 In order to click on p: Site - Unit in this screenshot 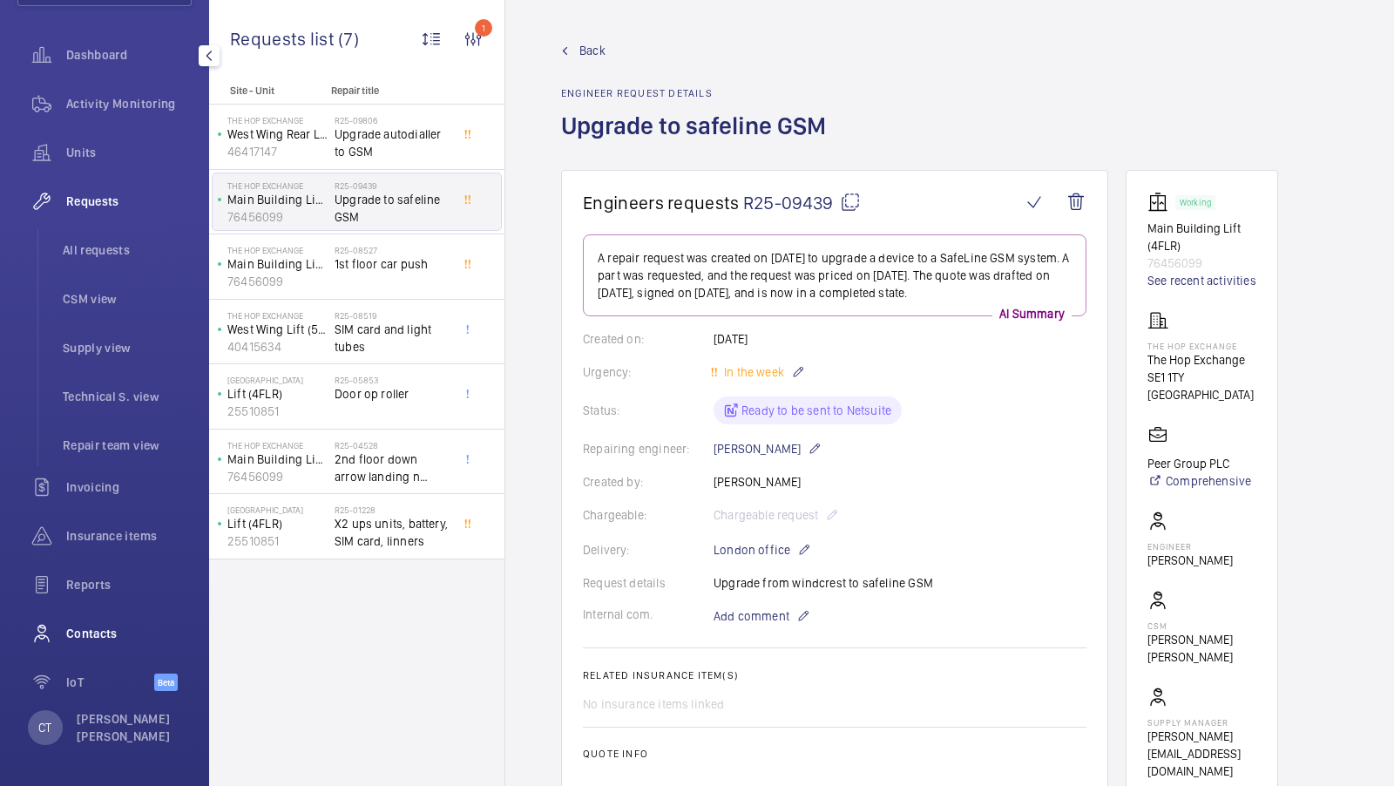, I will do `click(267, 91)`.